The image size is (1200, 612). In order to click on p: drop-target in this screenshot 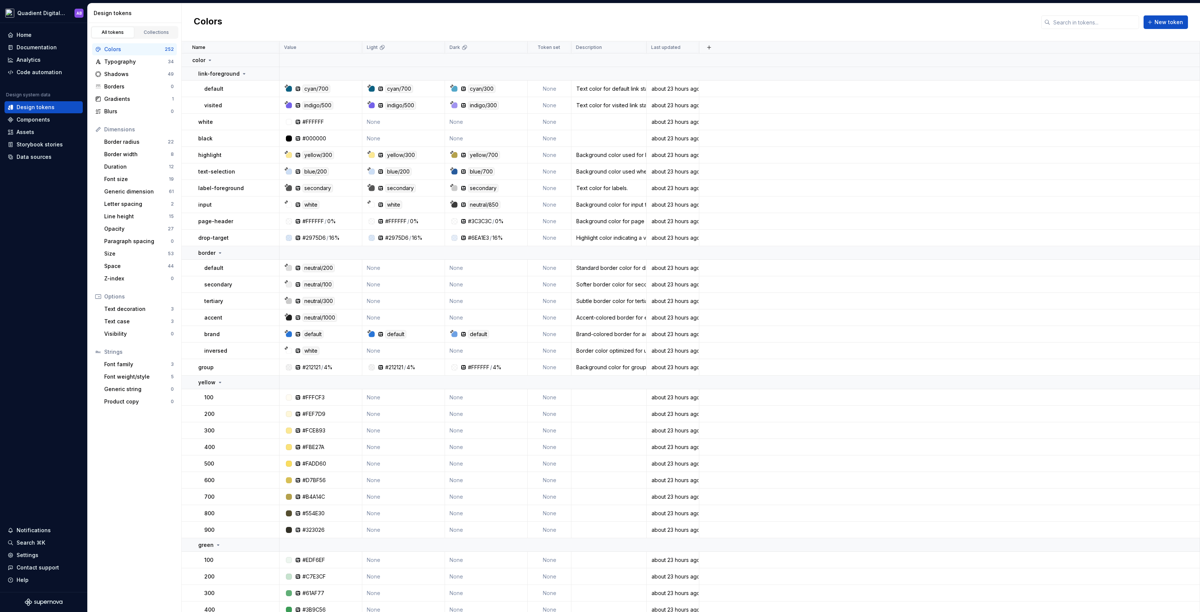, I will do `click(213, 238)`.